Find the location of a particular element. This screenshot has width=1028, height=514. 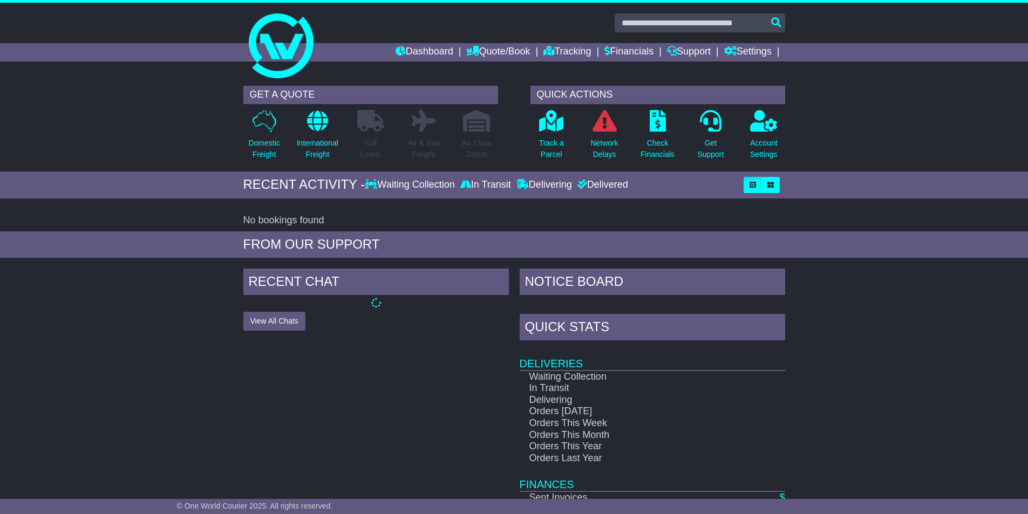

td: In Transit is located at coordinates (633, 389).